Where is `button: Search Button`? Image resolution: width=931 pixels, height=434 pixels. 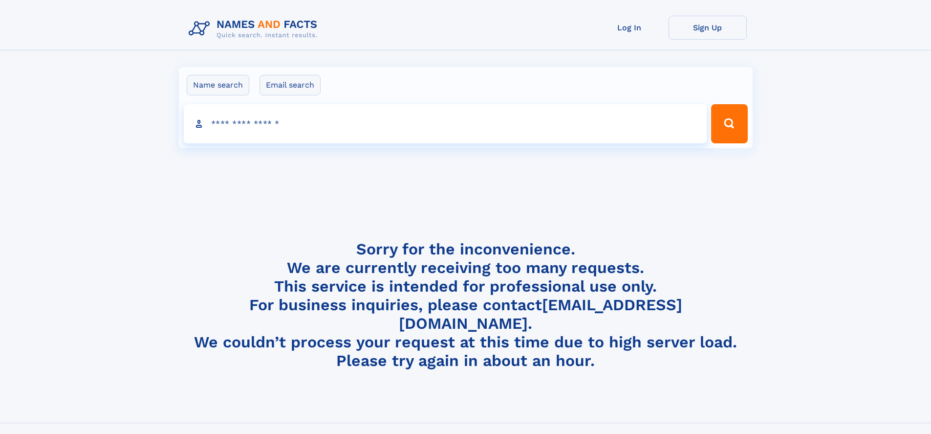 button: Search Button is located at coordinates (730, 124).